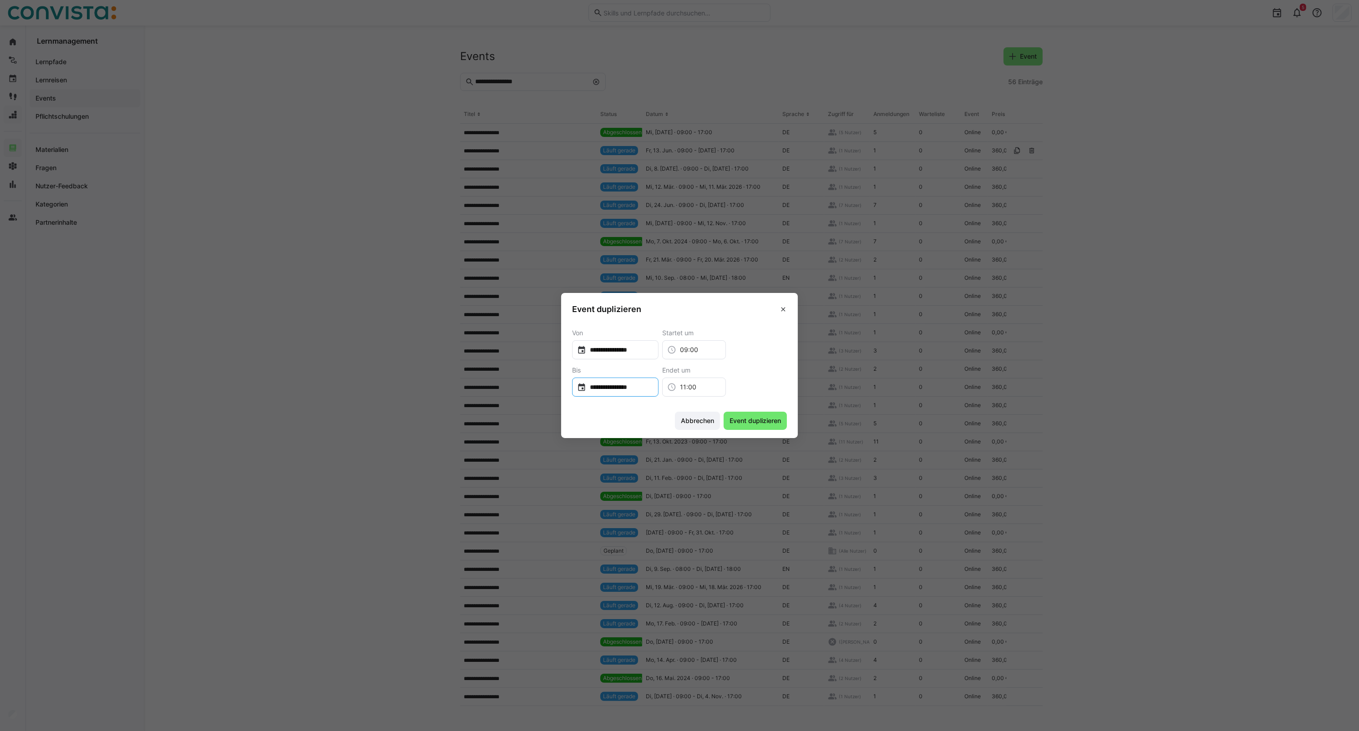 Image resolution: width=1359 pixels, height=731 pixels. Describe the element at coordinates (607, 309) in the screenshot. I see `h3: Event duplizieren` at that location.